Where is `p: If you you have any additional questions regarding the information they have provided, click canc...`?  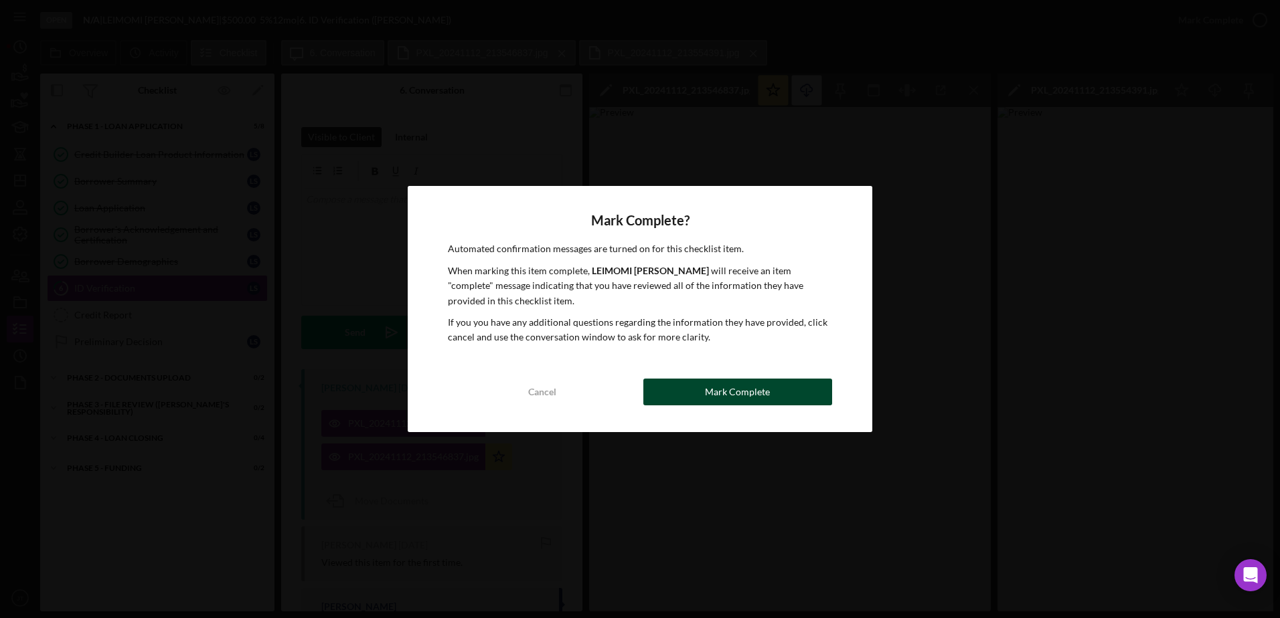
p: If you you have any additional questions regarding the information they have provided, click canc... is located at coordinates (640, 330).